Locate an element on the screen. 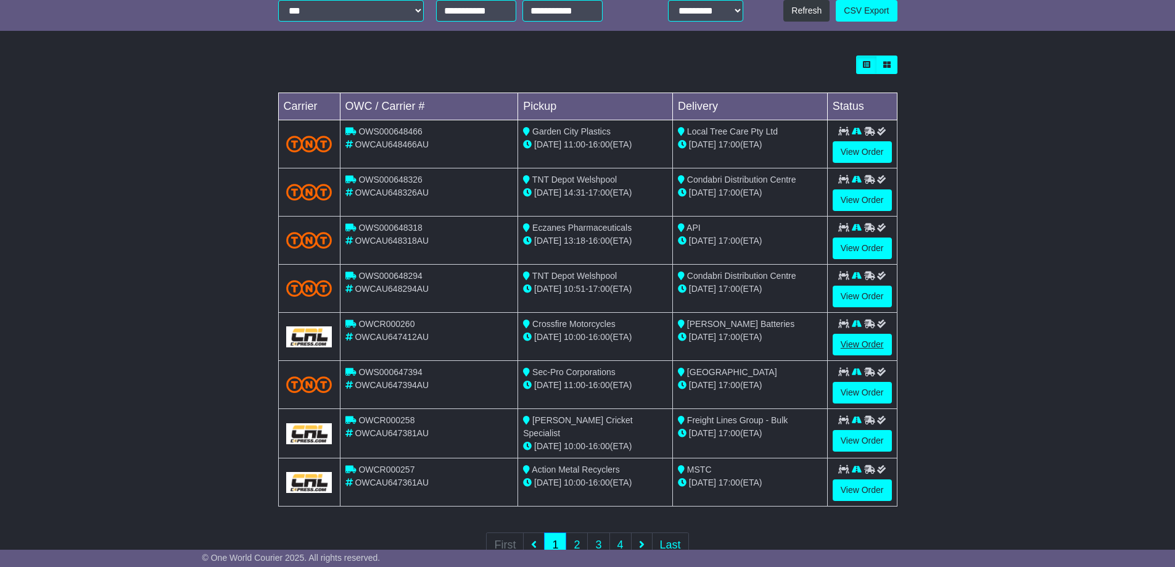 This screenshot has width=1175, height=567. span: Eczanes Pharmaceuticals is located at coordinates (582, 228).